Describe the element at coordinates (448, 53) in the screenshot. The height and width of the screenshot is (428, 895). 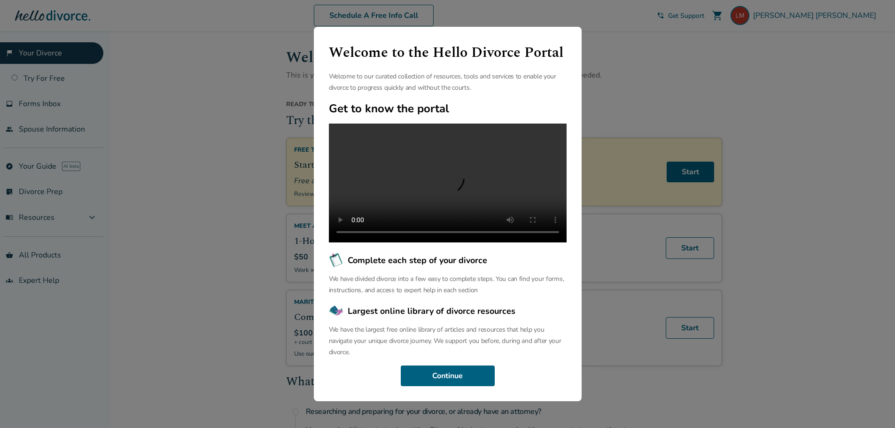
I see `h1: Welcome to the Hello Divorce Portal` at that location.